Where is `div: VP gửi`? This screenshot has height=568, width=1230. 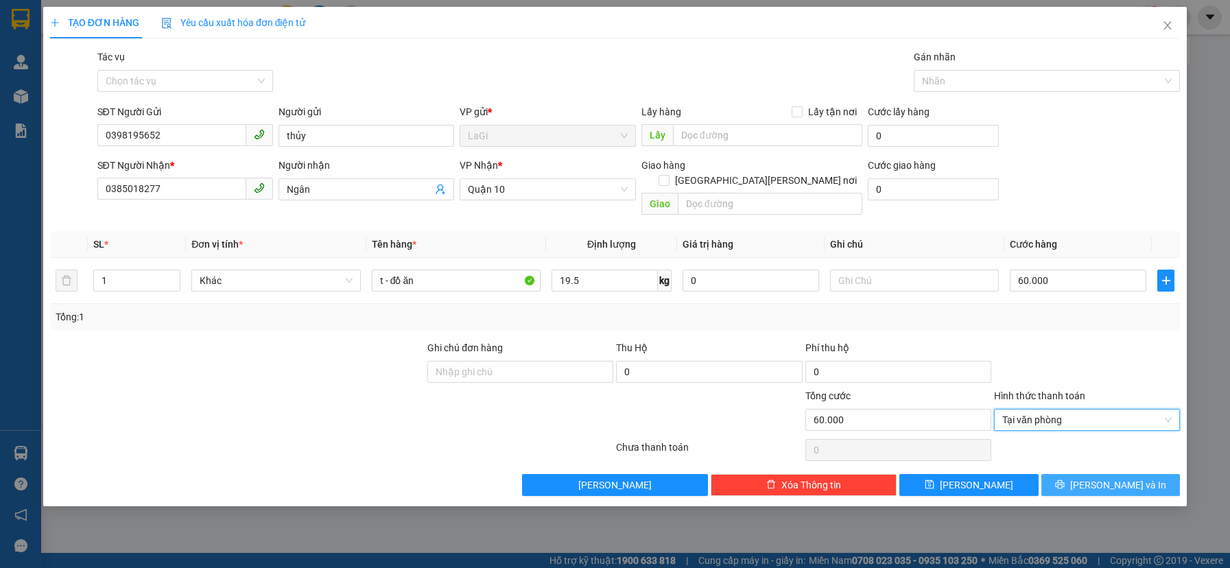 div: VP gửi is located at coordinates (548, 112).